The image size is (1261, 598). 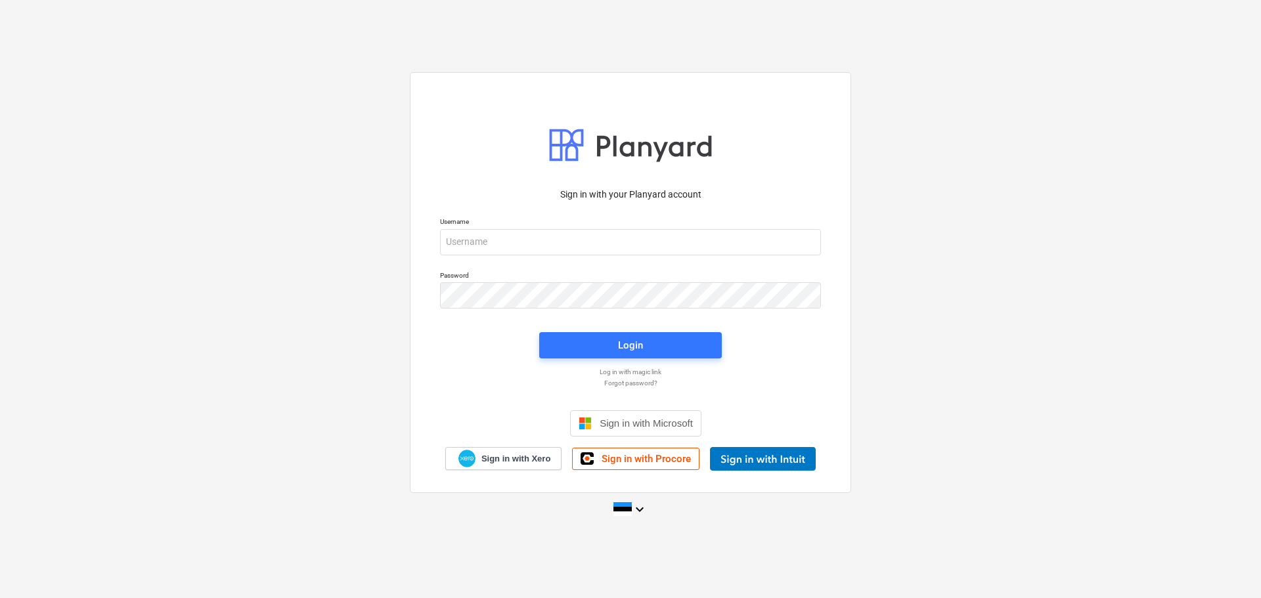 What do you see at coordinates (467, 458) in the screenshot?
I see `img: Xero logo` at bounding box center [467, 458].